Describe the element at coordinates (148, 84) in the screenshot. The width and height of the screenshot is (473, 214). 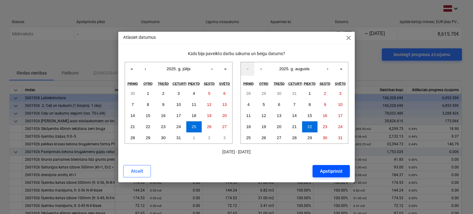
I see `abbr: Otrdiena` at that location.